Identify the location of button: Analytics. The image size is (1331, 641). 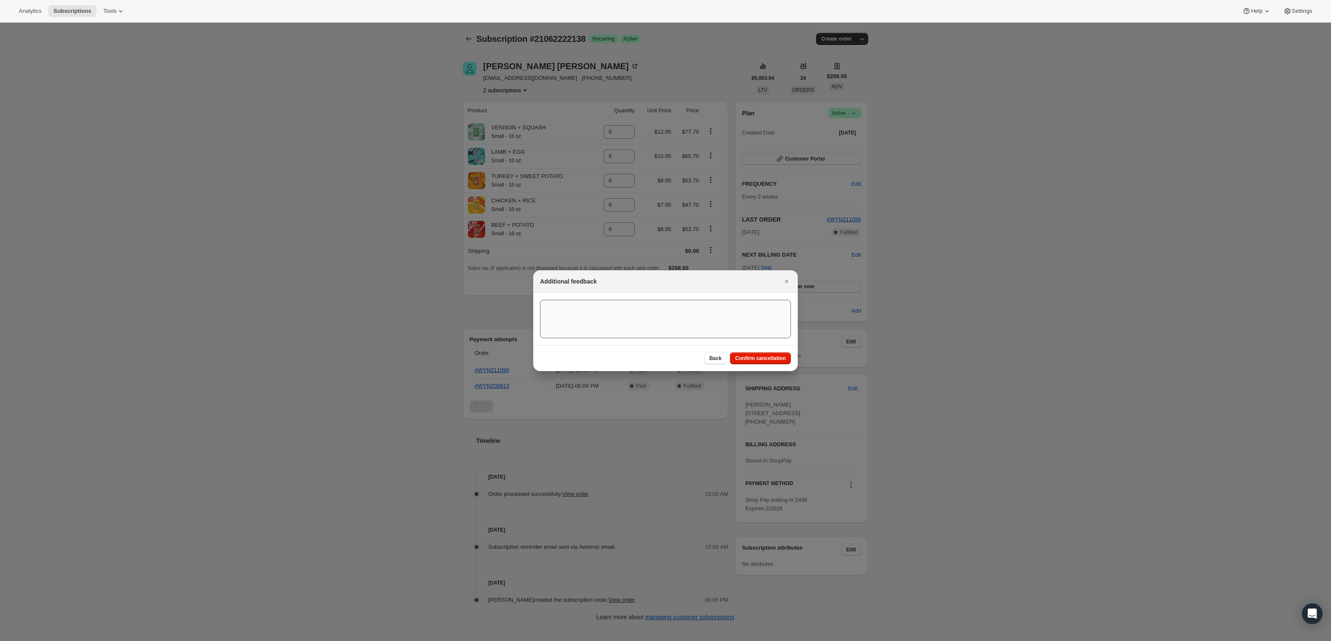
(30, 11).